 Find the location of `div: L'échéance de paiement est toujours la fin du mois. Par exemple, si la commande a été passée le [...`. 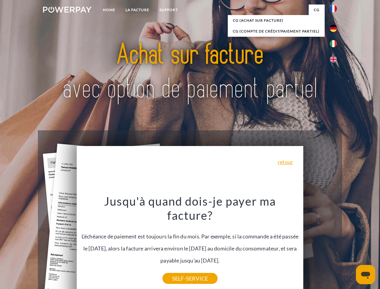

div: L'échéance de paiement est toujours la fin du mois. Par exemple, si la commande a été passée le [... is located at coordinates (190, 236).